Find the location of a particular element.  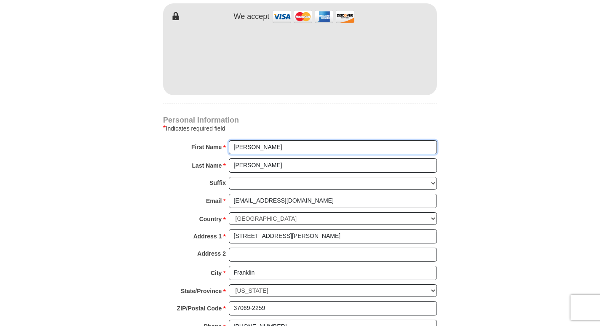

h4: Personal Information is located at coordinates (300, 120).